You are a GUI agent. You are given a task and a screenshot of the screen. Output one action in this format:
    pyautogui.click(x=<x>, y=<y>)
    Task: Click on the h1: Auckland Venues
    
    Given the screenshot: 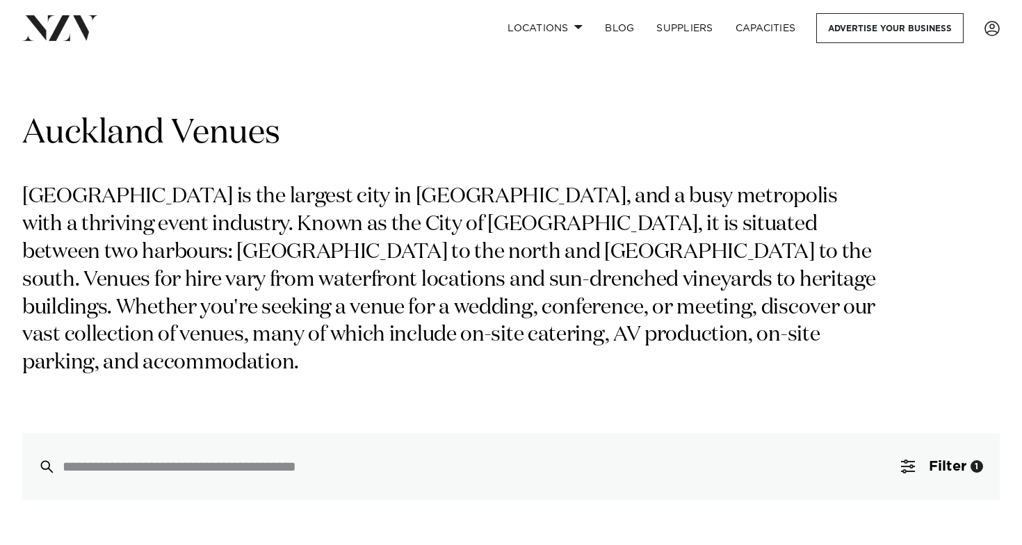 What is the action you would take?
    pyautogui.click(x=511, y=133)
    